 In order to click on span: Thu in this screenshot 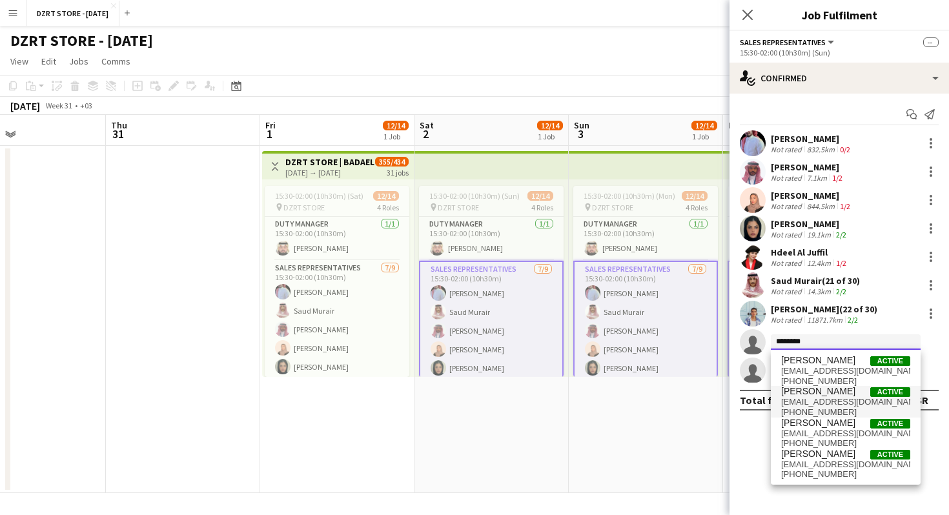, I will do `click(119, 125)`.